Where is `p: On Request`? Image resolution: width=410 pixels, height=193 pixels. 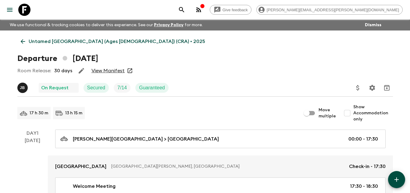 p: On Request is located at coordinates (55, 88).